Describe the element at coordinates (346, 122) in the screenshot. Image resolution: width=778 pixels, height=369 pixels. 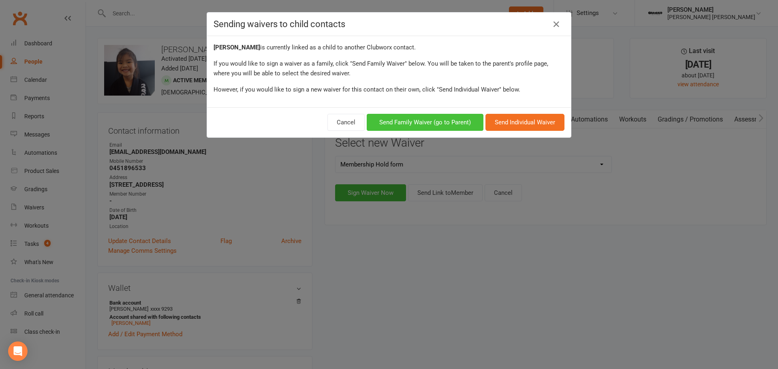
I see `button: Cancel` at that location.